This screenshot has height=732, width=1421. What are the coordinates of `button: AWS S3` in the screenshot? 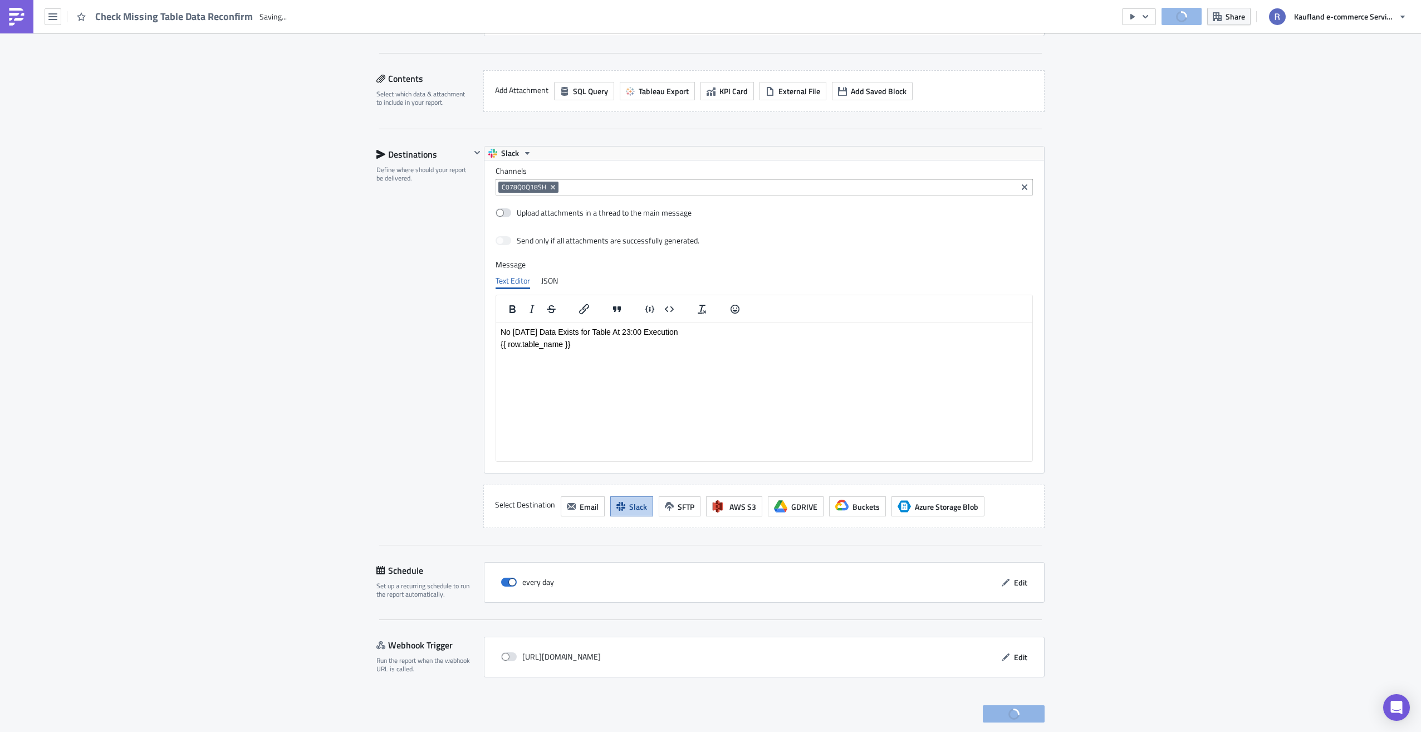 It's located at (734, 506).